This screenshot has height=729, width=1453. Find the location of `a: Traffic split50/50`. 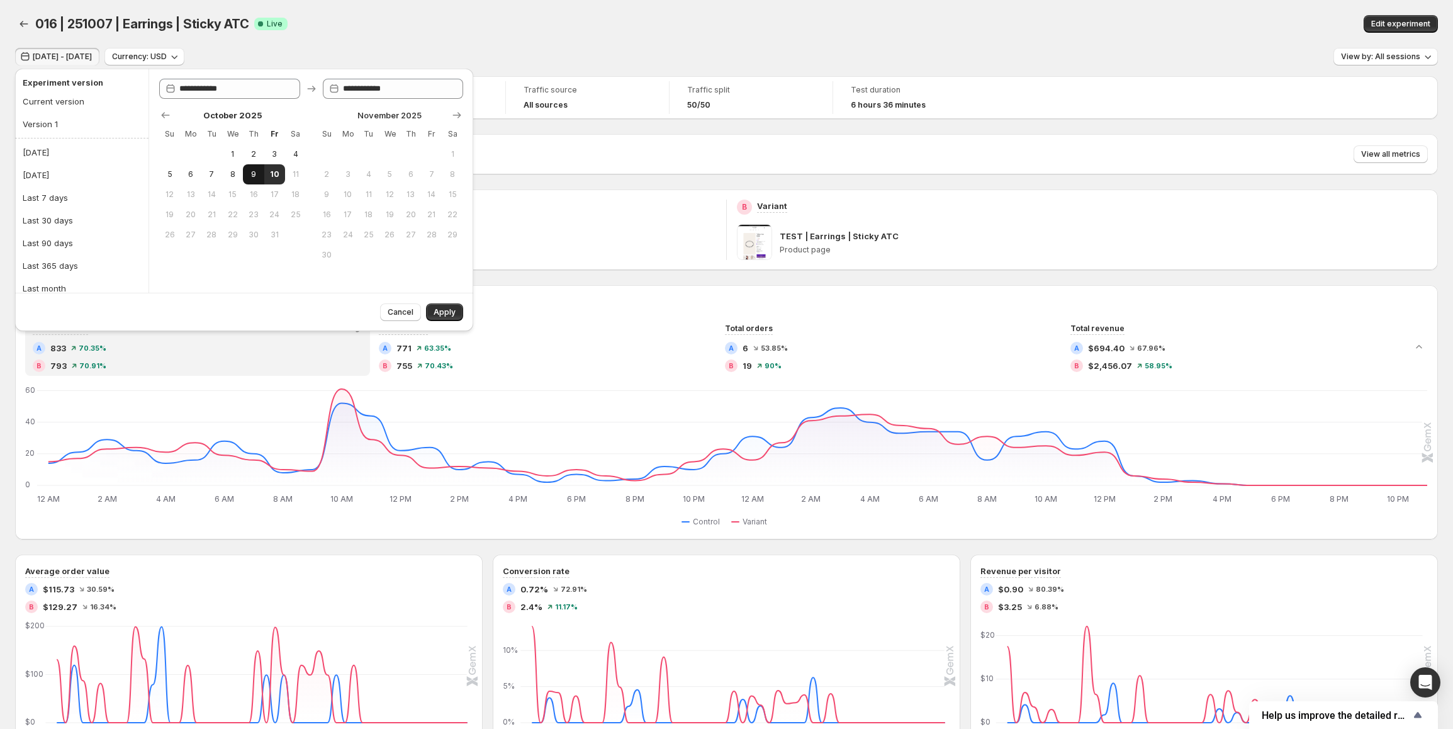

a: Traffic split50/50 is located at coordinates (751, 98).